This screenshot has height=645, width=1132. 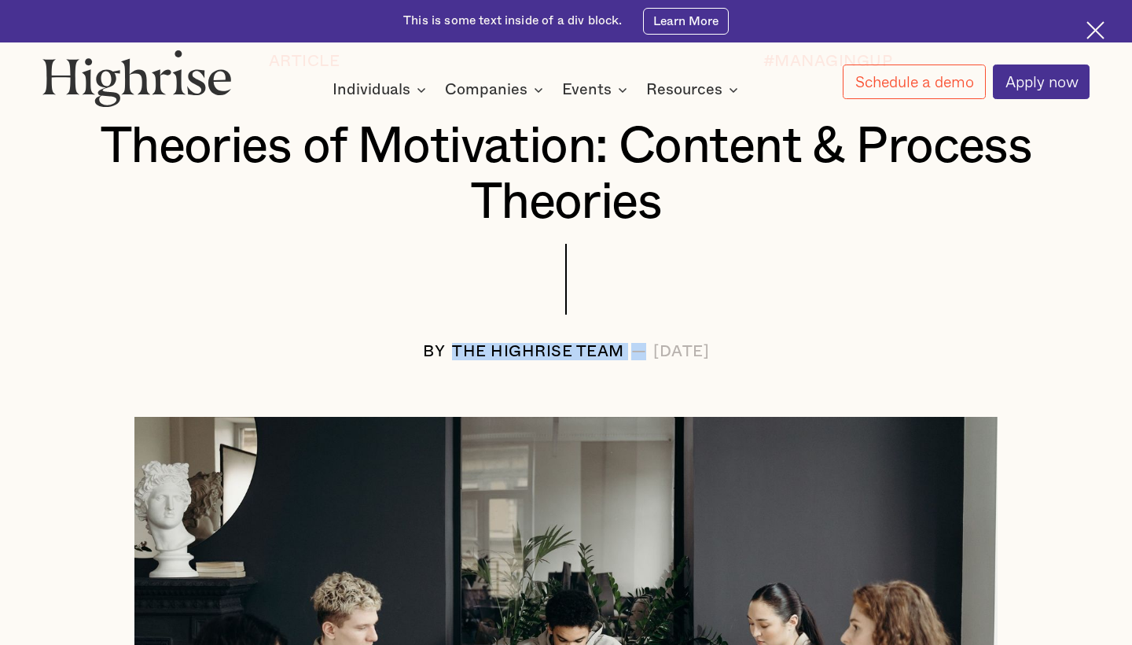 What do you see at coordinates (565, 175) in the screenshot?
I see `h1: Theories of Motivation: Content & Process Theories` at bounding box center [565, 175].